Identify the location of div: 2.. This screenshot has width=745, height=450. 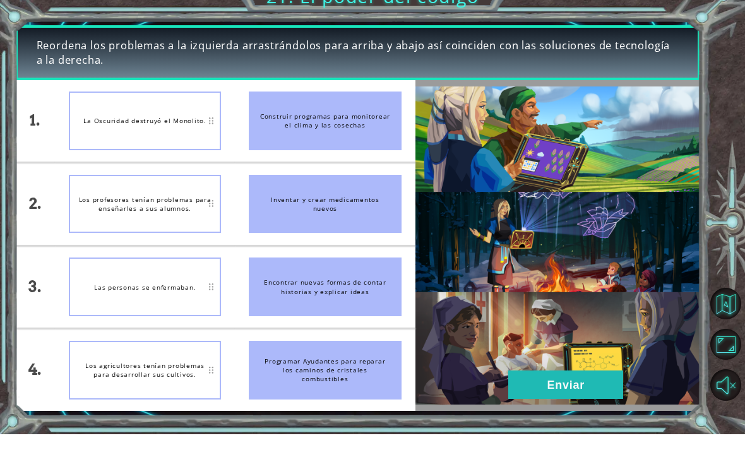
(35, 220).